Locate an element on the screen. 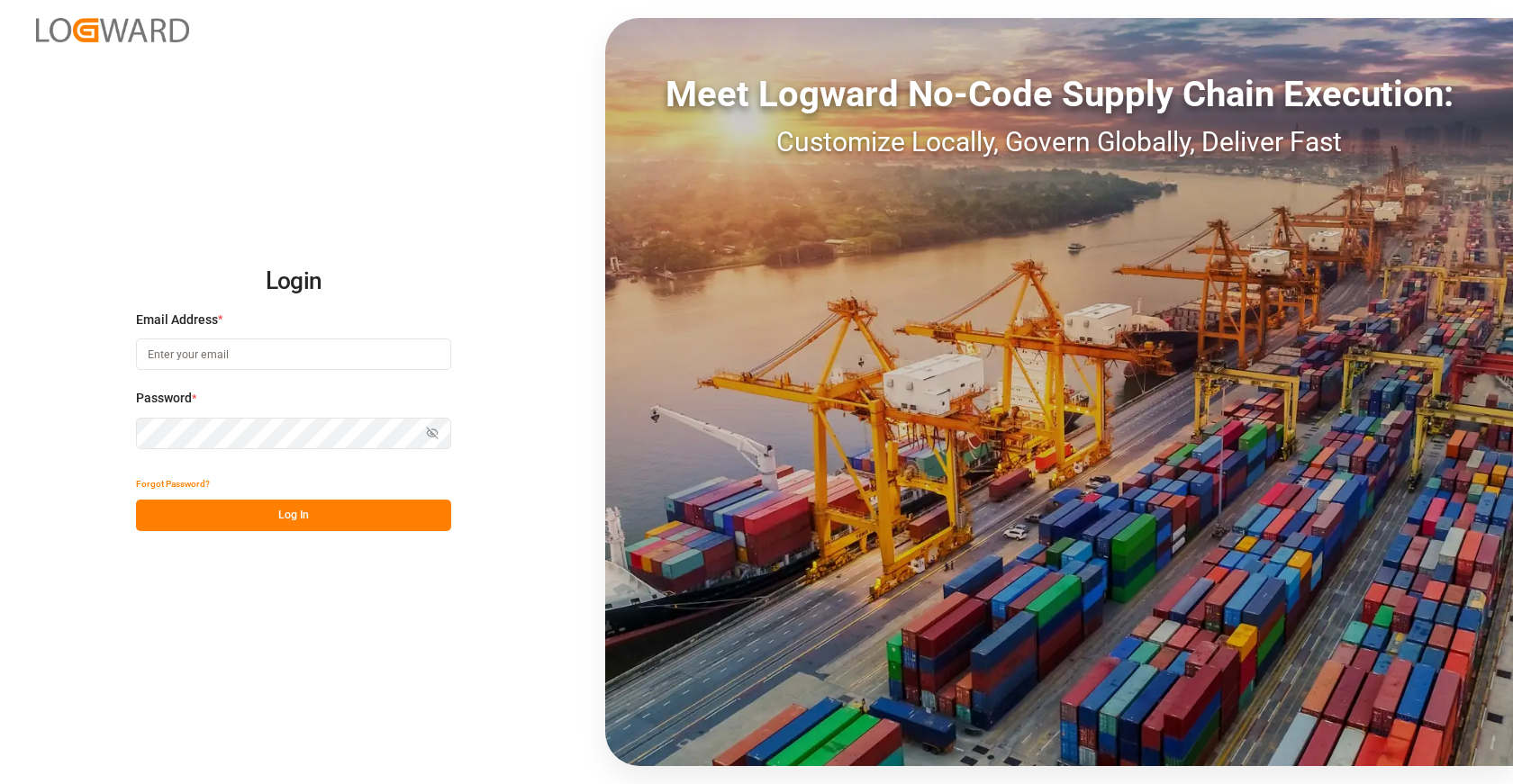 The image size is (1513, 784). button: Log In is located at coordinates (293, 515).